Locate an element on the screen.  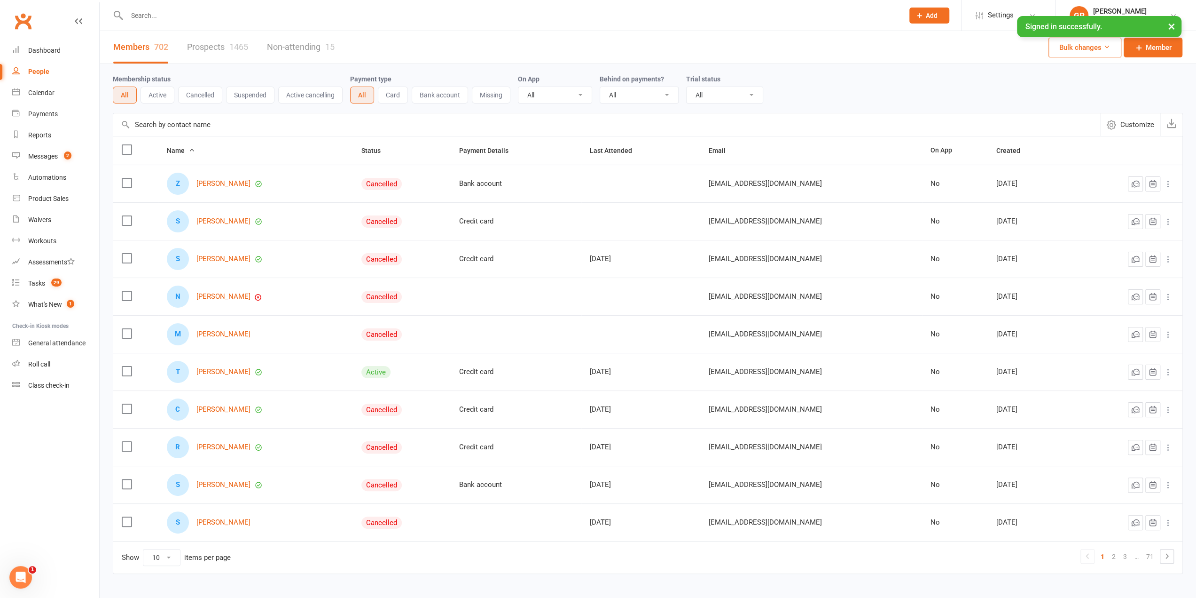
a: 3 is located at coordinates (1126, 556).